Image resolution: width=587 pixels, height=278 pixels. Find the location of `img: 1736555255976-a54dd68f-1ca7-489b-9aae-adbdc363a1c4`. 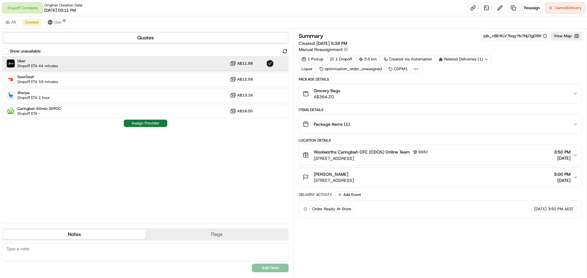

img: 1736555255976-a54dd68f-1ca7-489b-9aae-adbdc363a1c4 is located at coordinates (12, 64).